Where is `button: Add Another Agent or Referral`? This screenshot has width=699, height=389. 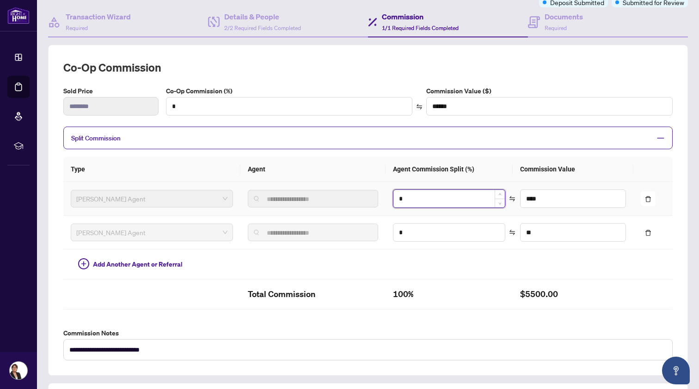 button: Add Another Agent or Referral is located at coordinates (130, 265).